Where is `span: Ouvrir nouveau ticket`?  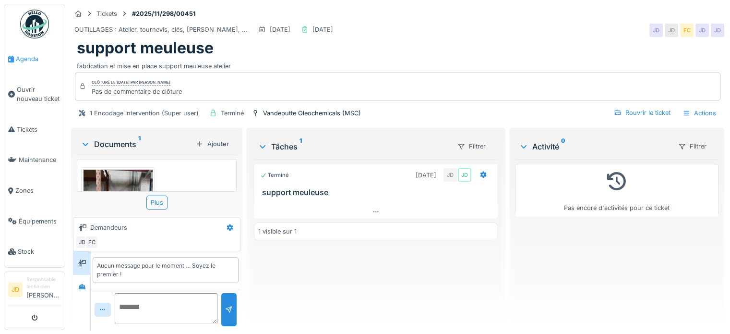 span: Ouvrir nouveau ticket is located at coordinates (39, 94).